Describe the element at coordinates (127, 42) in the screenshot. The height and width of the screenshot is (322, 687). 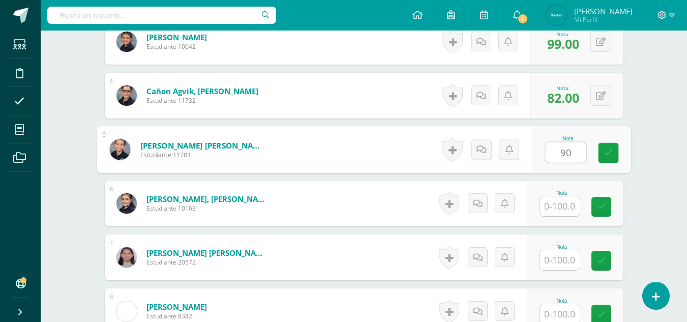
I see `img: 13159c9cff8bfa93db6208bf011f730b.png` at that location.